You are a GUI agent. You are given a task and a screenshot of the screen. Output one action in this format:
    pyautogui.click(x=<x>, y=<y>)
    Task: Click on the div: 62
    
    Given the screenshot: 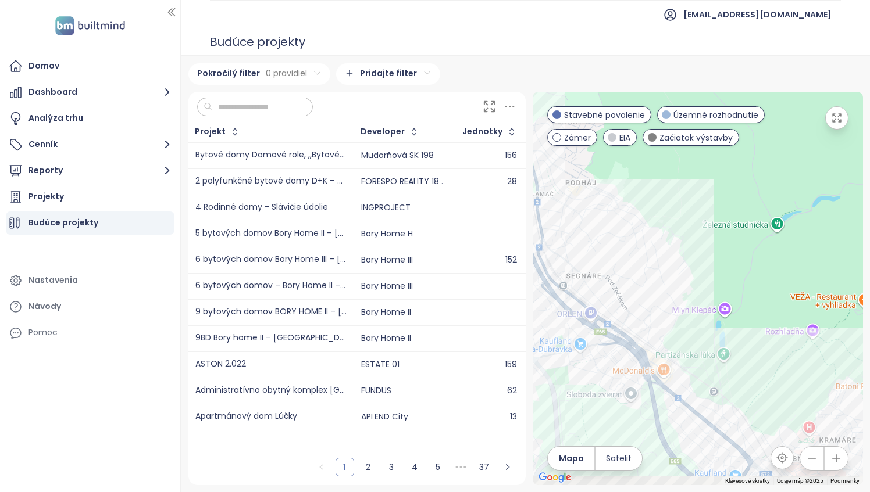 What is the action you would take?
    pyautogui.click(x=490, y=391)
    